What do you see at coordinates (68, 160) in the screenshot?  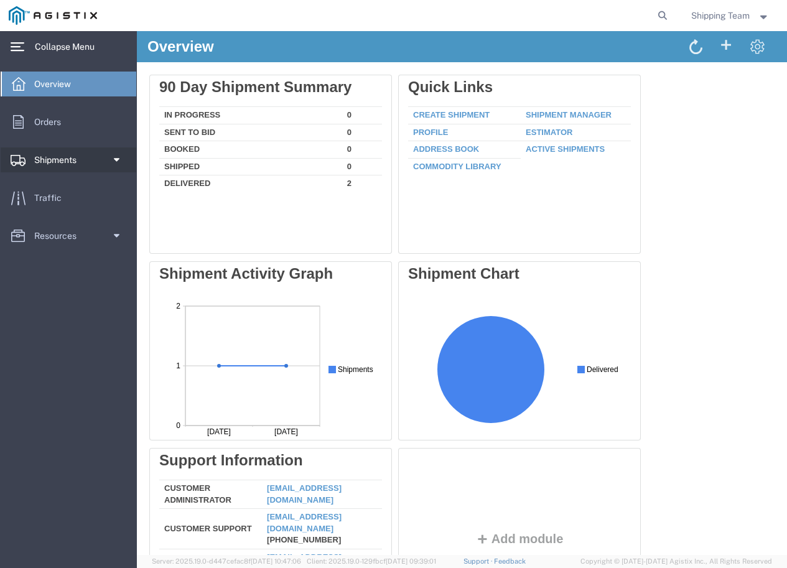 I see `a: Shipments` at bounding box center [68, 160].